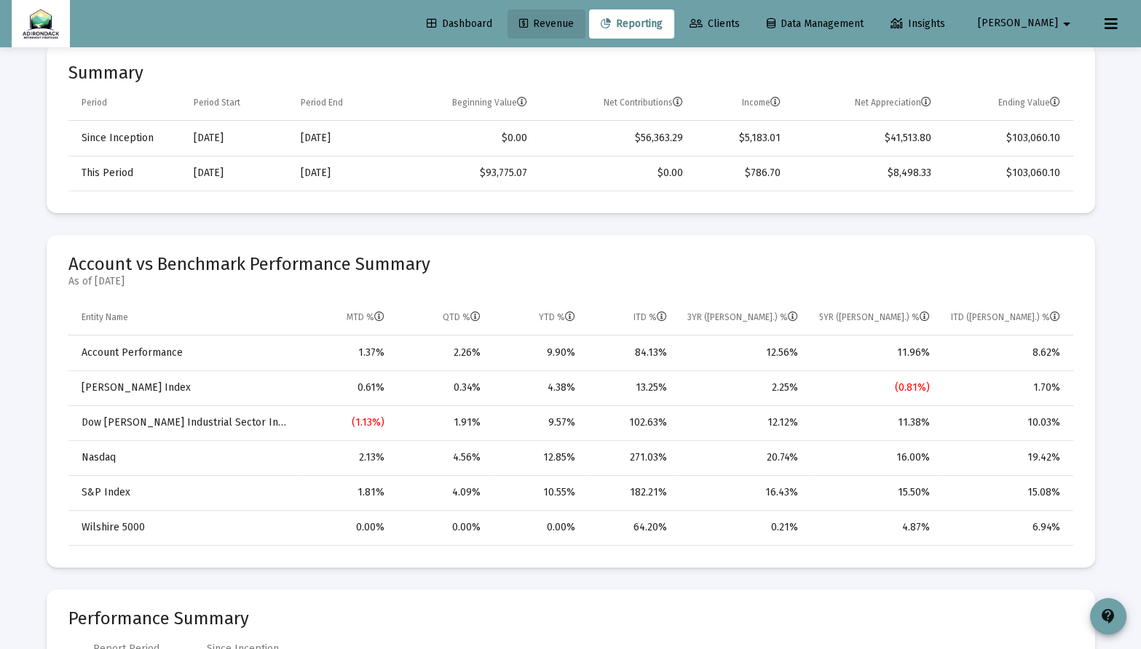 The width and height of the screenshot is (1141, 649). What do you see at coordinates (345, 318) in the screenshot?
I see `td: Column MTD %` at bounding box center [345, 318].